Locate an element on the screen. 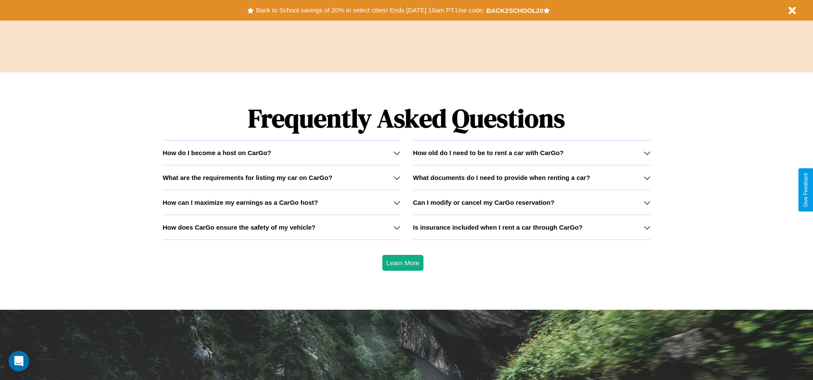 The width and height of the screenshot is (813, 380). b: BACK2SCHOOL20 is located at coordinates (514, 10).